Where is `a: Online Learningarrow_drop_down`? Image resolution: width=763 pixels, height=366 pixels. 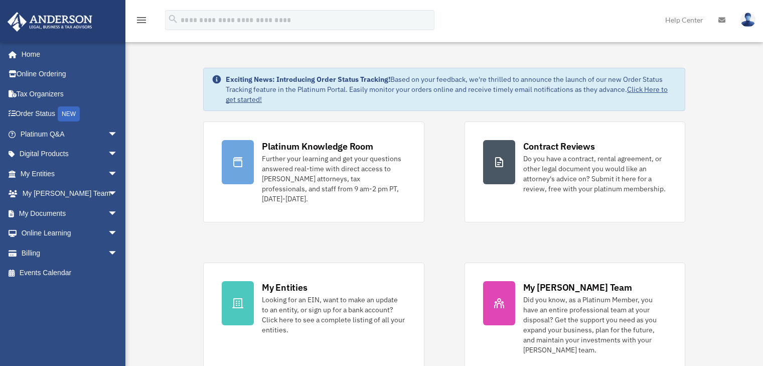
a: Online Learningarrow_drop_down is located at coordinates (70, 233).